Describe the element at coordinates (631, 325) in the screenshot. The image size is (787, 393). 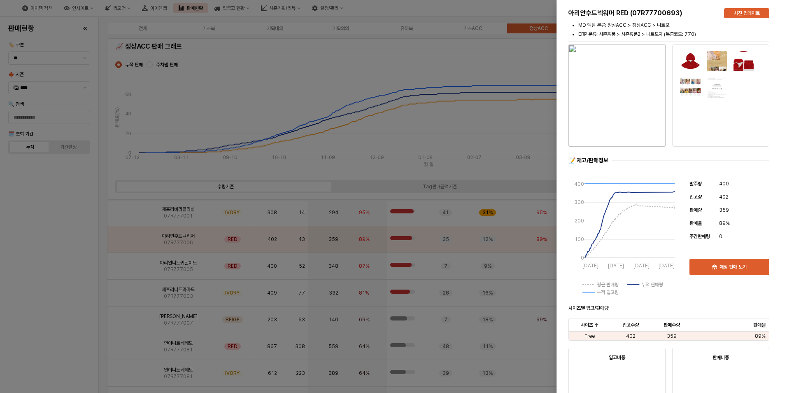
I see `span: 입고수량` at that location.